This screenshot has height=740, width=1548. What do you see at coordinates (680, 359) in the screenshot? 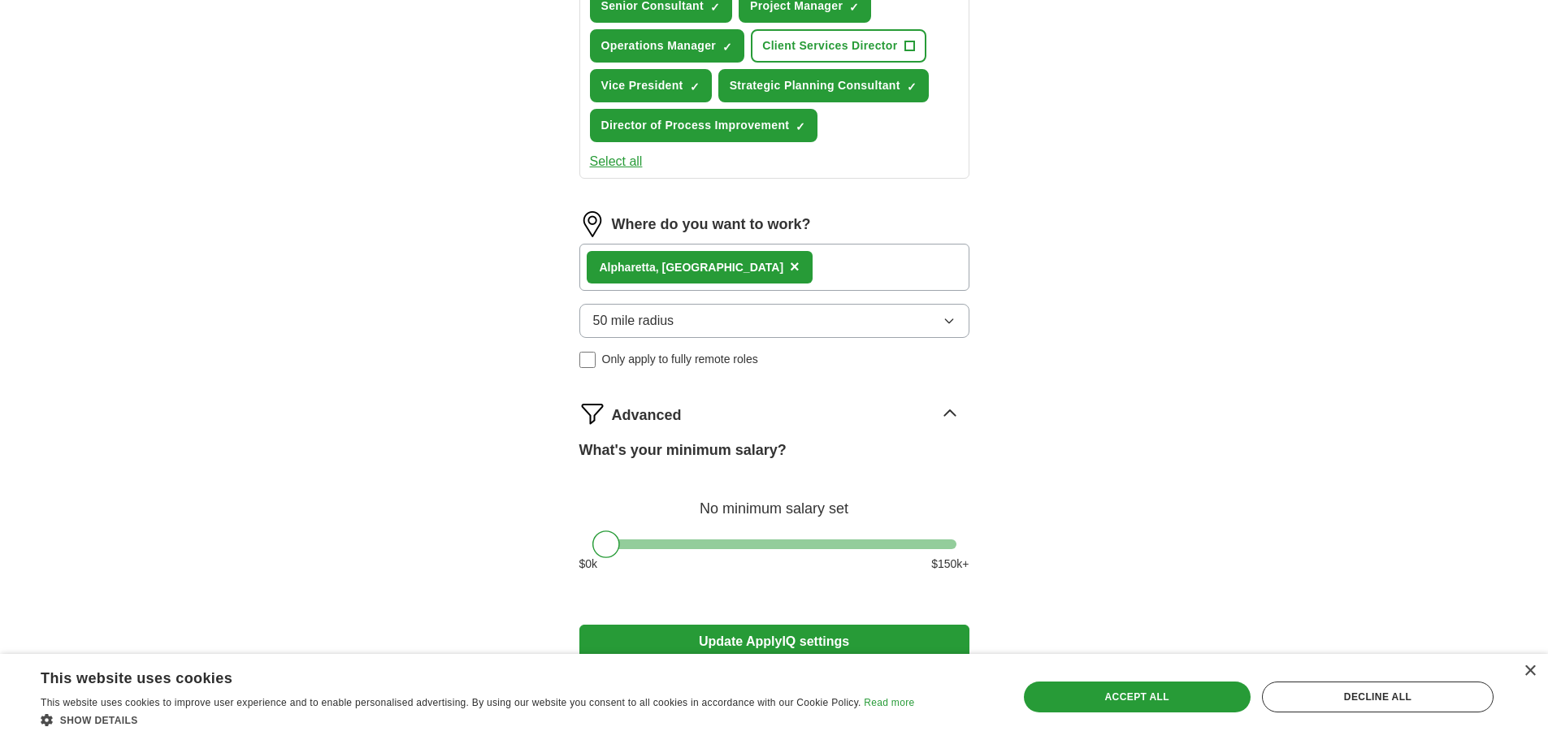
I see `span: Only apply to fully remote roles` at bounding box center [680, 359].